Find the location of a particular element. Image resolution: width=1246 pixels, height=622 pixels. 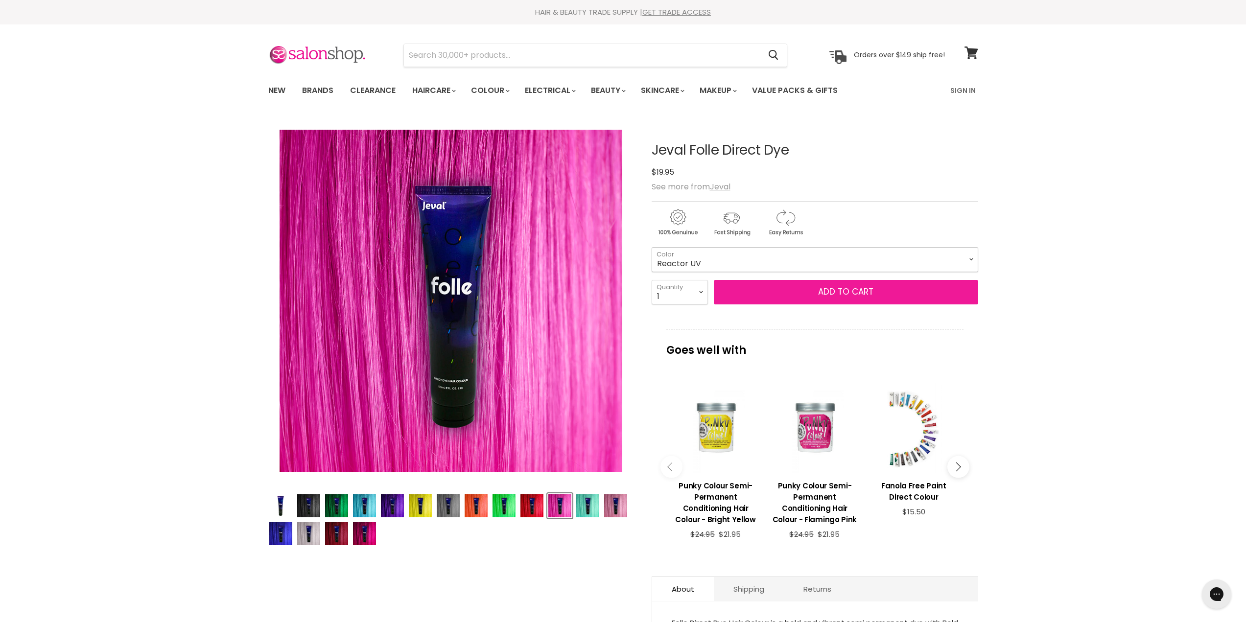

span: See more from is located at coordinates (691, 187).